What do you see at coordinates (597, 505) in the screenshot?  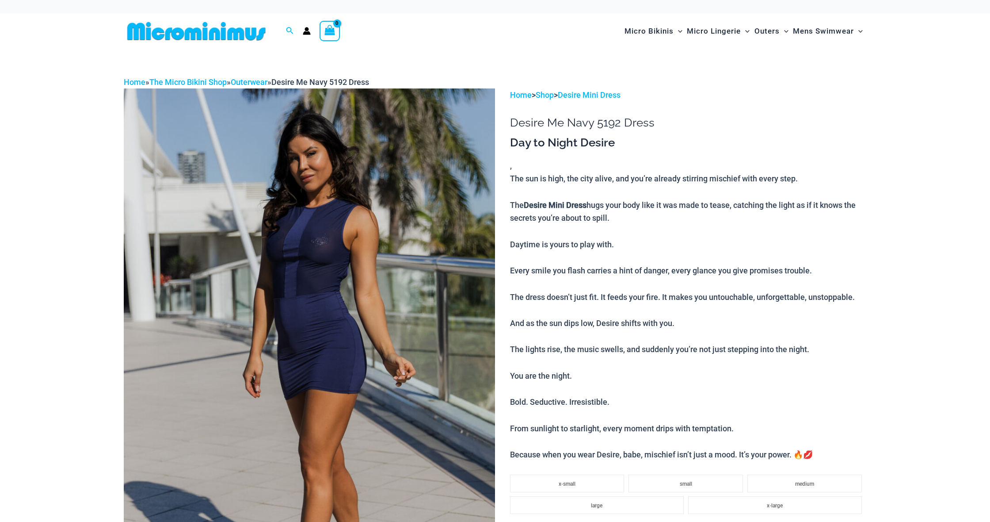 I see `span: large` at bounding box center [597, 505].